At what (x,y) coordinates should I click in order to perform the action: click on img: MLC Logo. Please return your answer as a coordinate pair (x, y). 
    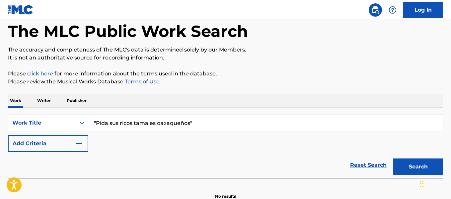
    Looking at the image, I should click on (21, 10).